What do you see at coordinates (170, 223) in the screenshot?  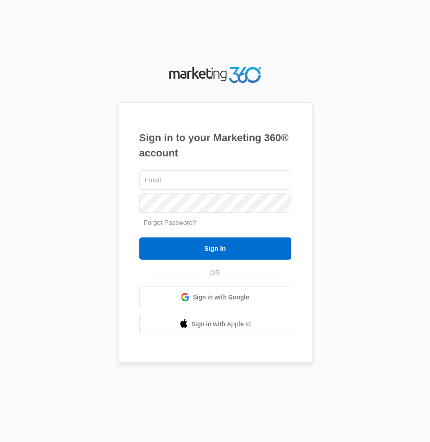 I see `a: Forgot Password?` at bounding box center [170, 223].